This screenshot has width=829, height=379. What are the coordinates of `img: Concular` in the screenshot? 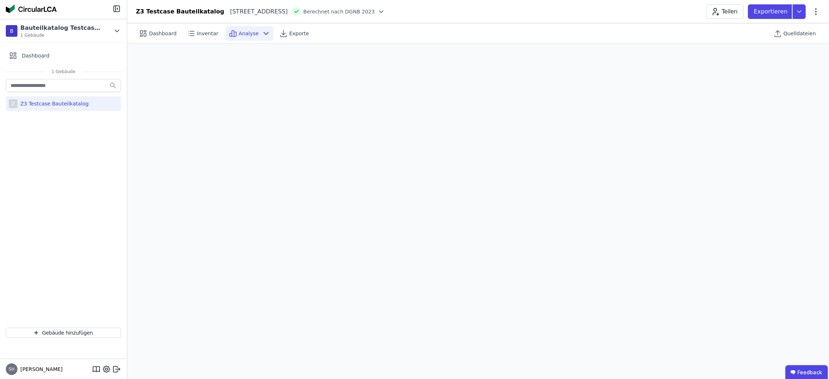 It's located at (31, 9).